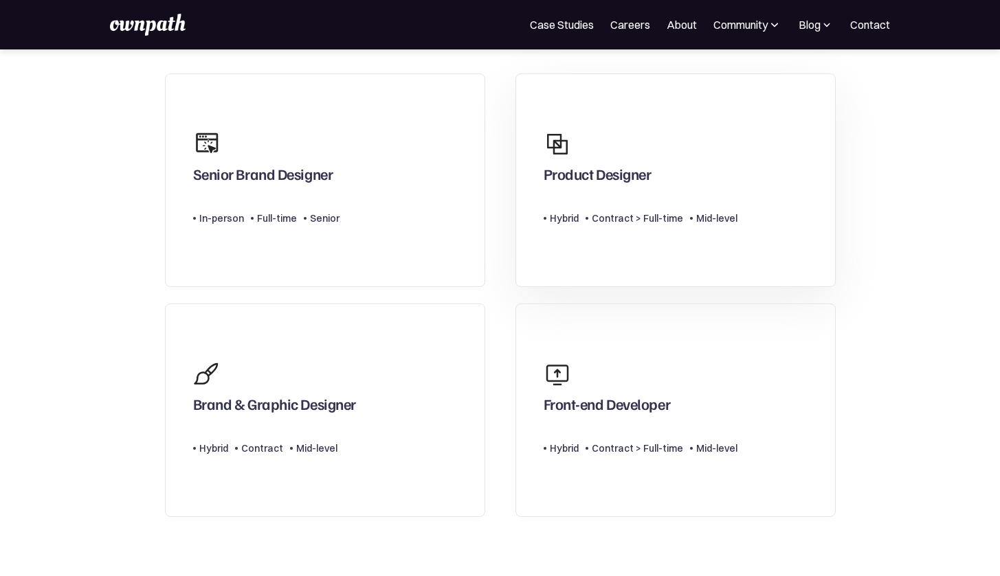  Describe the element at coordinates (561, 25) in the screenshot. I see `a: Case Studies` at that location.